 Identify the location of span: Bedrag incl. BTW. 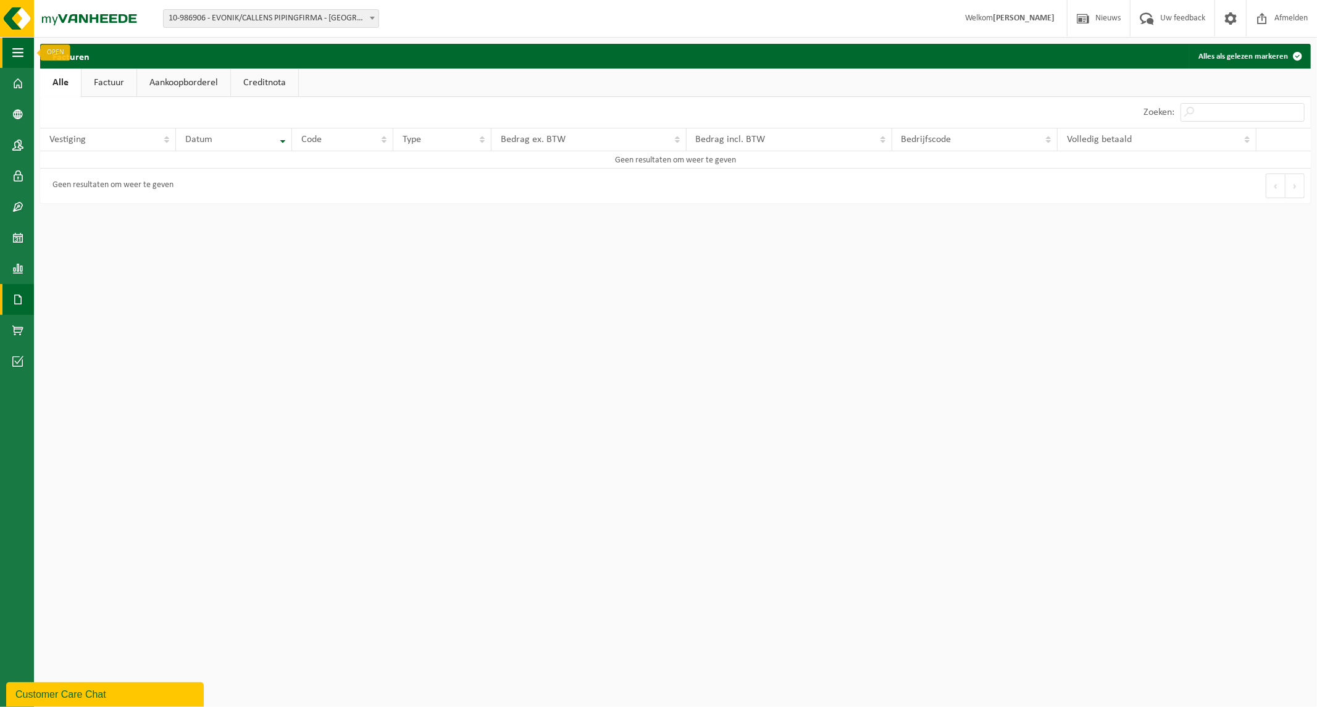
(730, 140).